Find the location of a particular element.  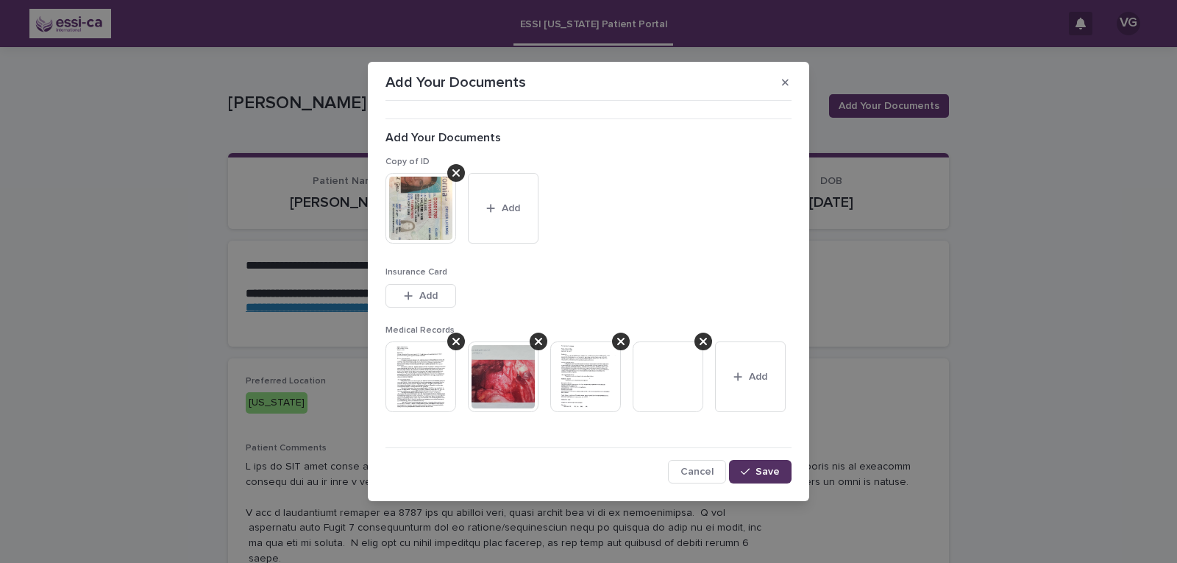

span: Insurance Card is located at coordinates (416, 272).